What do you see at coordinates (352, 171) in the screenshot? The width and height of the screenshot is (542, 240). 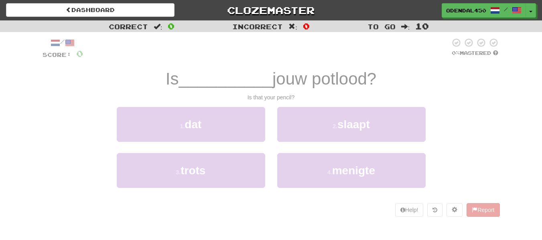 I see `button: 4.menigte` at bounding box center [352, 171].